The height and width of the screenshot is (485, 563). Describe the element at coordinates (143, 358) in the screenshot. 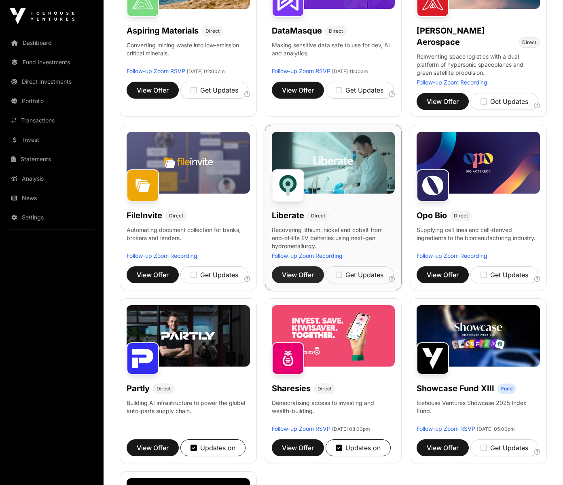

I see `img: Partly` at that location.